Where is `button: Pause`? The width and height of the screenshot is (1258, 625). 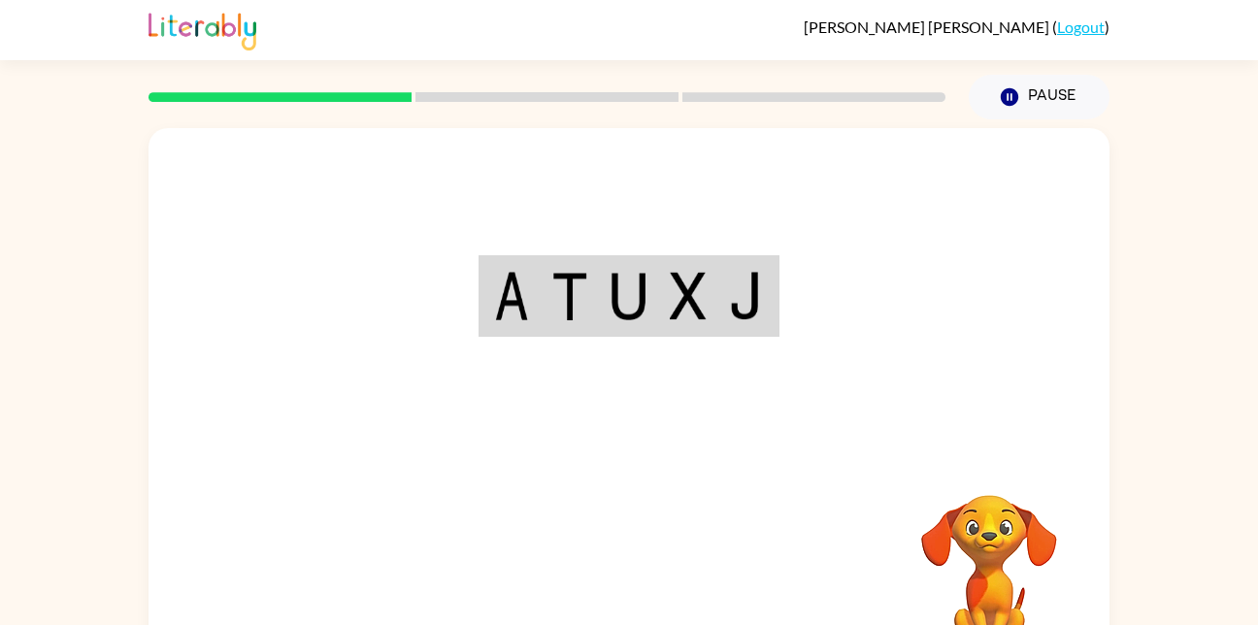 button: Pause is located at coordinates (1039, 97).